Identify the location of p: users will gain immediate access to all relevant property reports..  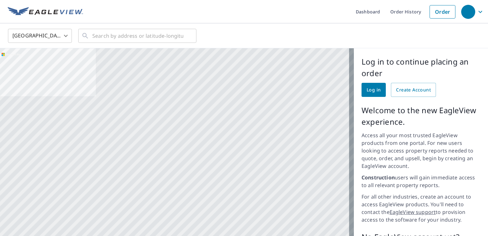
(421, 181).